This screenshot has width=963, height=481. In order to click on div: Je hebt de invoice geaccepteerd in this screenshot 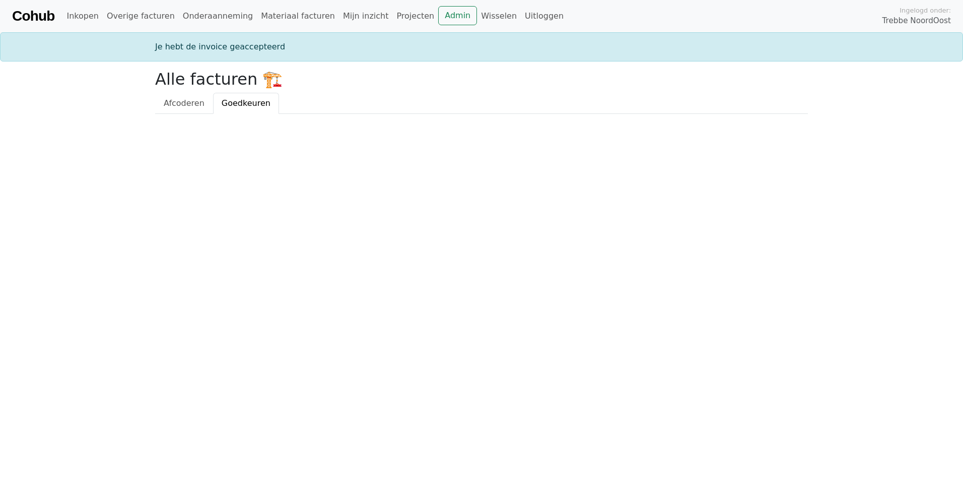, I will do `click(482, 47)`.